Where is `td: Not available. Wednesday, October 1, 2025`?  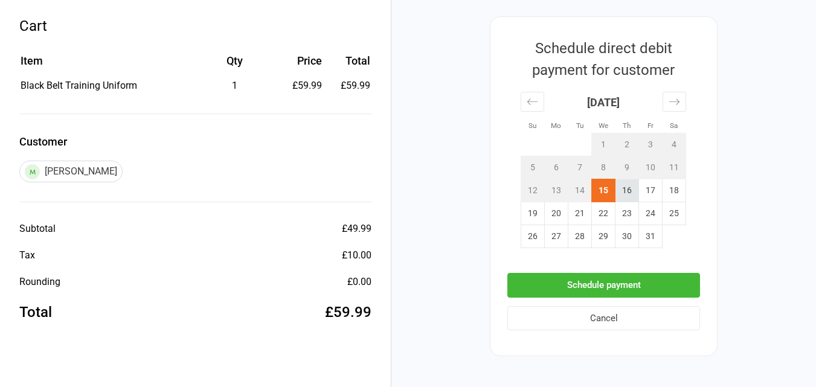
td: Not available. Wednesday, October 1, 2025 is located at coordinates (603, 145).